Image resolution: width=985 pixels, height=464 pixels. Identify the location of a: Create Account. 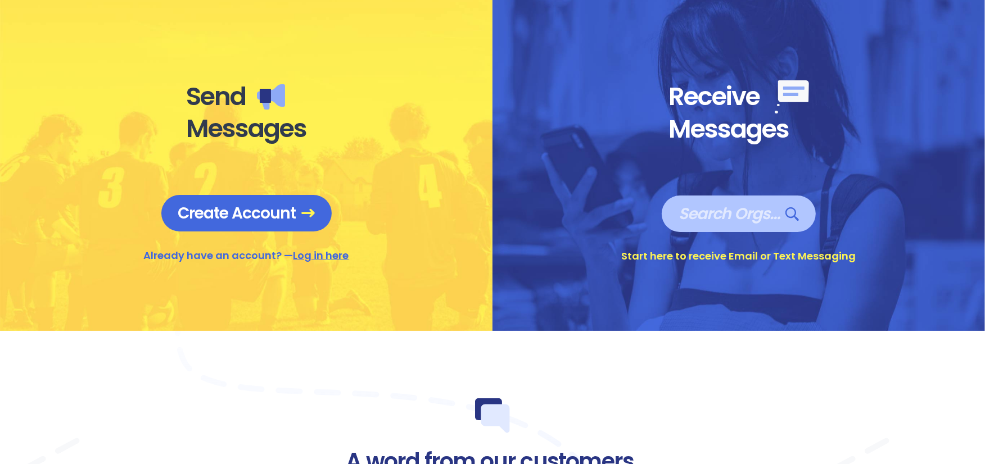
(246, 213).